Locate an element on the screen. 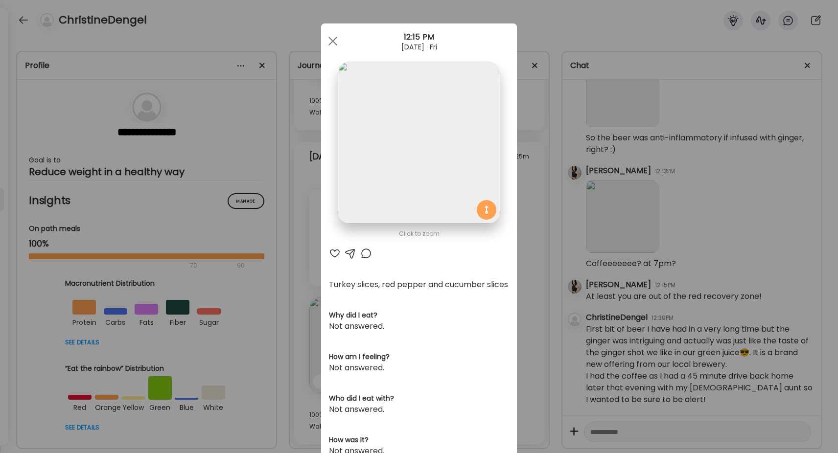 The width and height of the screenshot is (838, 453). h3: How am I feeling? is located at coordinates (419, 357).